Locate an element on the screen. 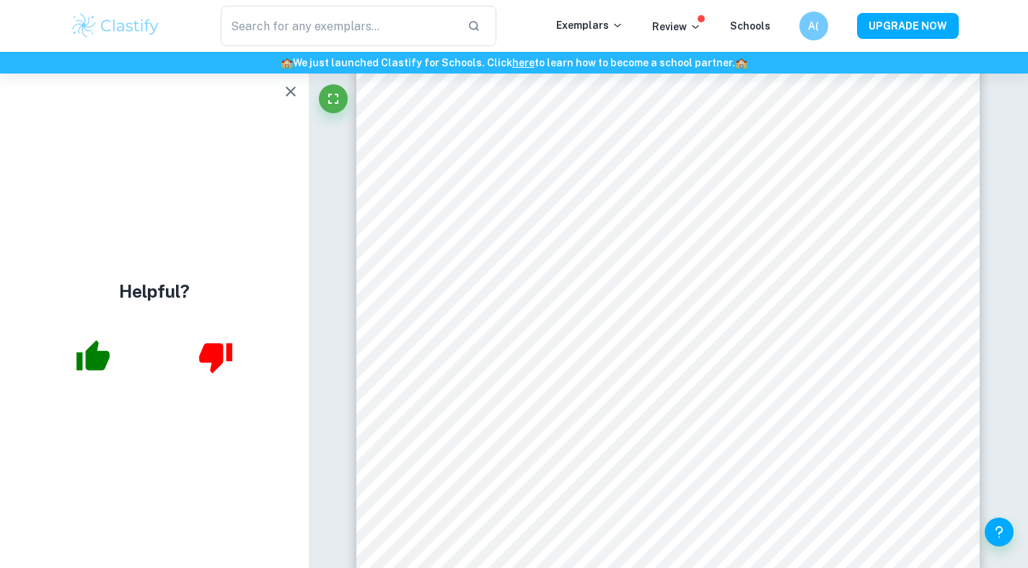  img: Clastify logo is located at coordinates (115, 26).